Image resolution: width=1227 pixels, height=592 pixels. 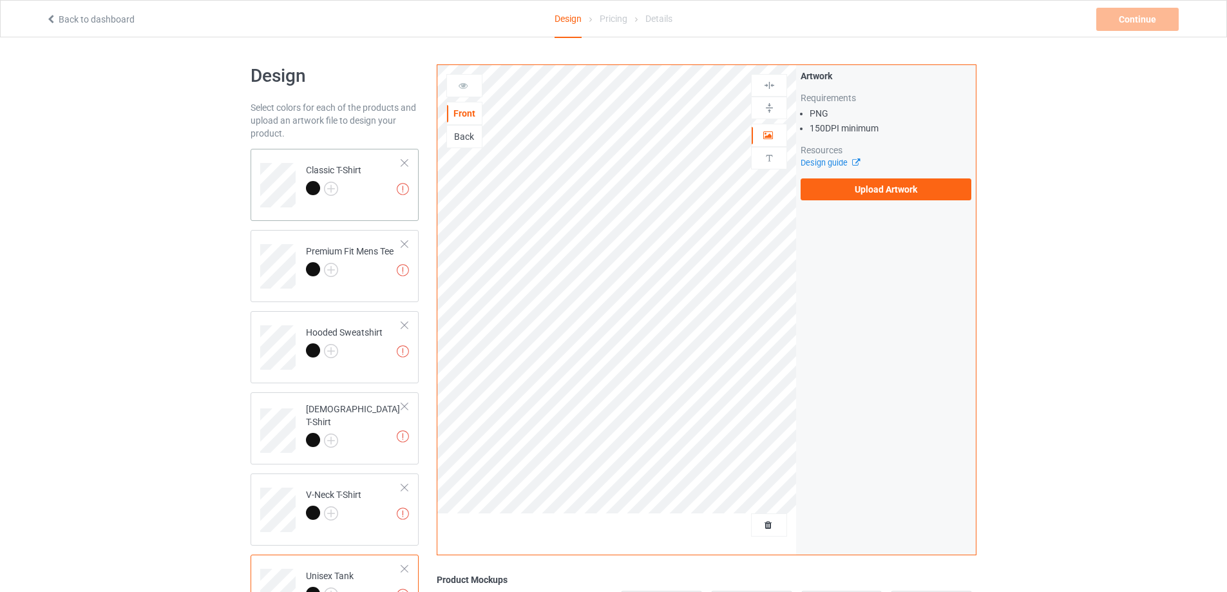 What do you see at coordinates (890, 128) in the screenshot?
I see `li: 150 DPI minimum` at bounding box center [890, 128].